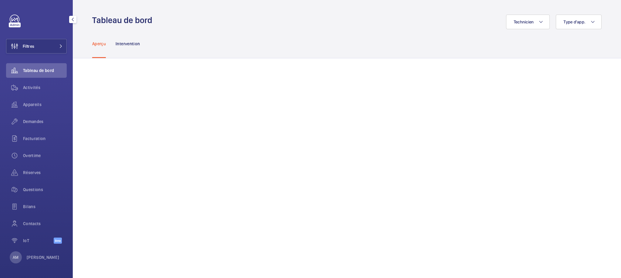 Image resolution: width=621 pixels, height=278 pixels. I want to click on span: Activités, so click(45, 87).